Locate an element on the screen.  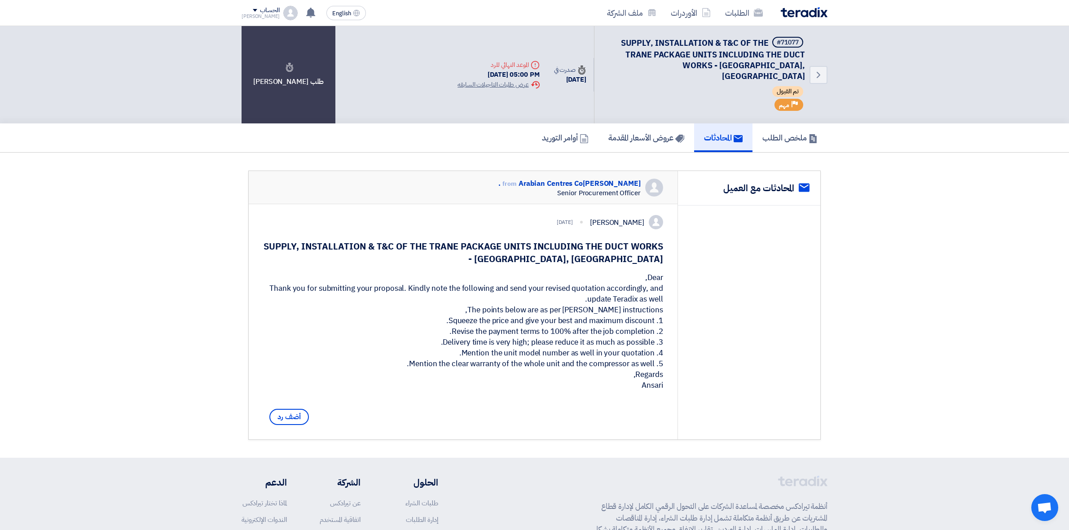
span: تم القبول is located at coordinates (787, 92).